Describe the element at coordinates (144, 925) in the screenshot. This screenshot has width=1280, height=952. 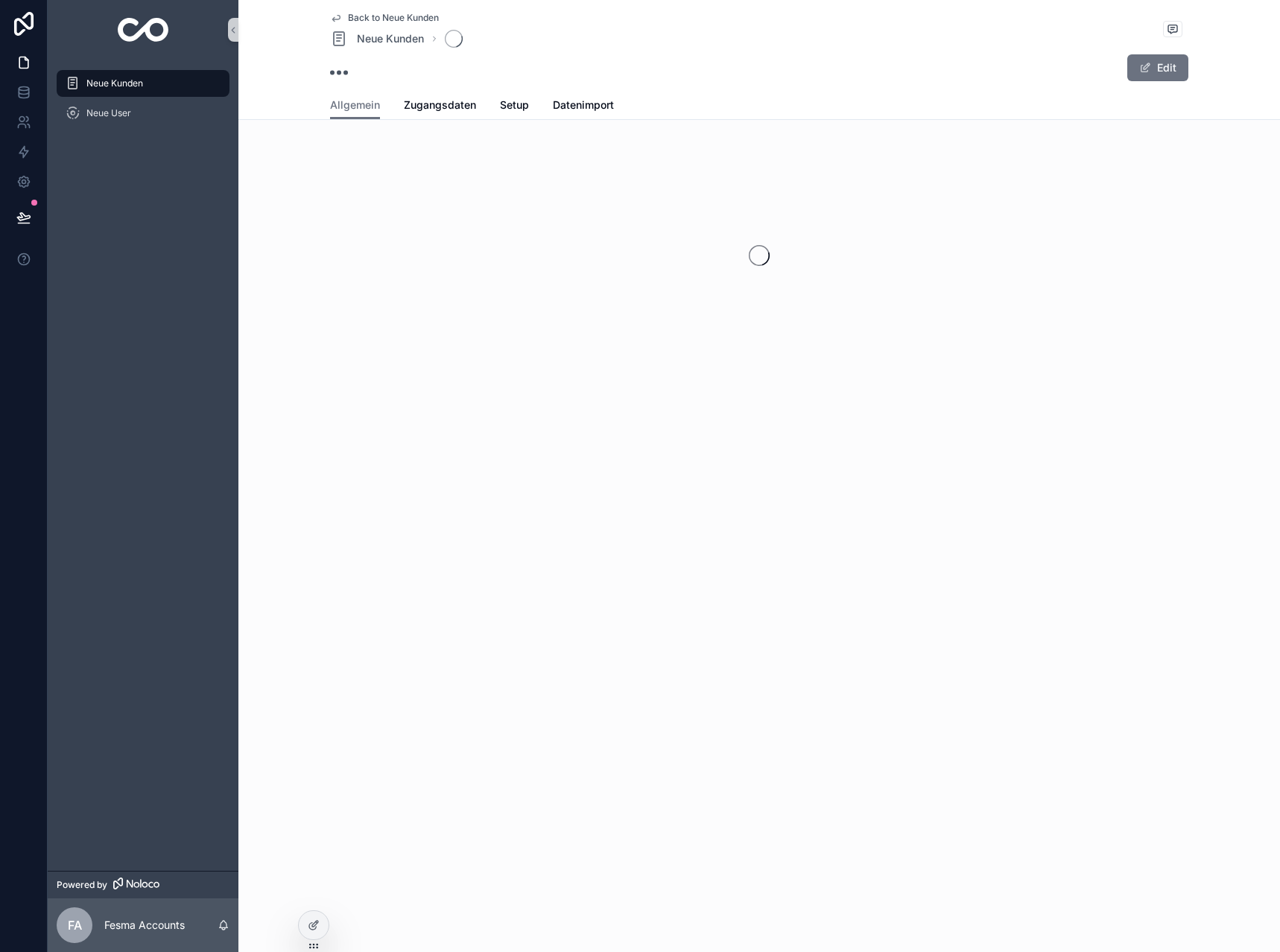
I see `p: Fesma Accounts` at that location.